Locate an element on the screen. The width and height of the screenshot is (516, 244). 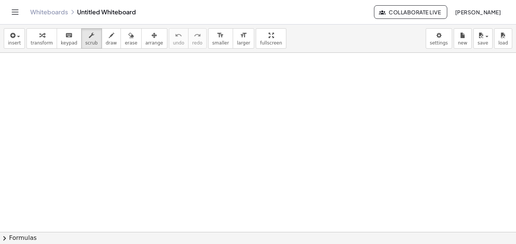
i: redo is located at coordinates (197, 35).